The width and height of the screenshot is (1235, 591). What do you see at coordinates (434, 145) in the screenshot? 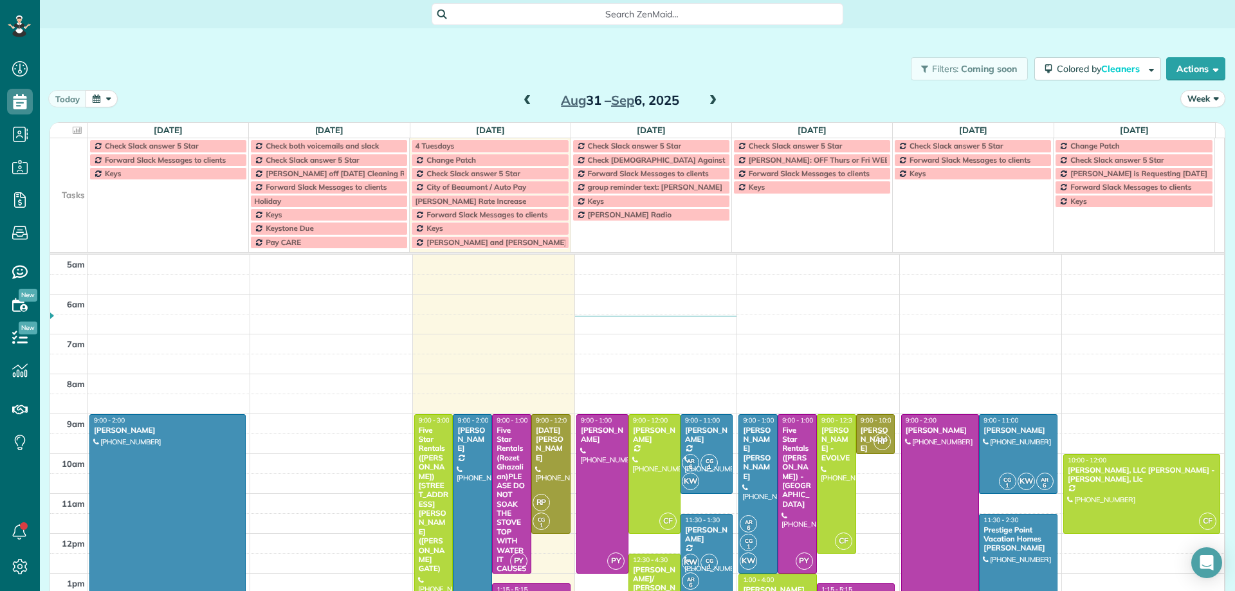
I see `span: 4 Tuesdays` at bounding box center [434, 145].